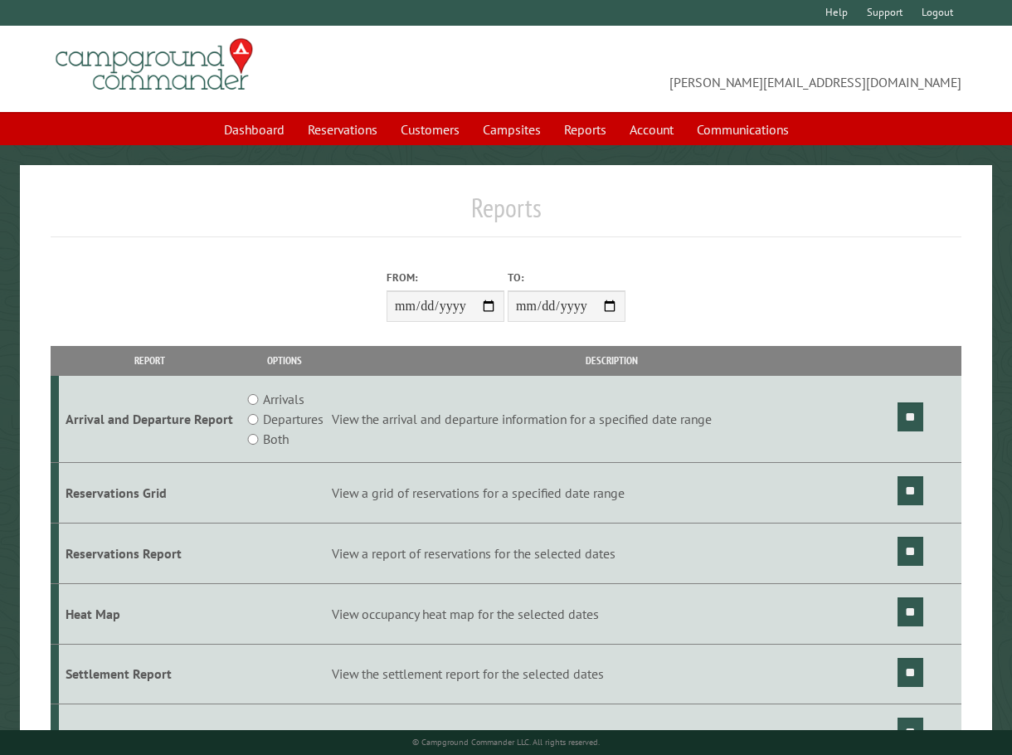  What do you see at coordinates (154, 65) in the screenshot?
I see `img: Campground Commander` at bounding box center [154, 65].